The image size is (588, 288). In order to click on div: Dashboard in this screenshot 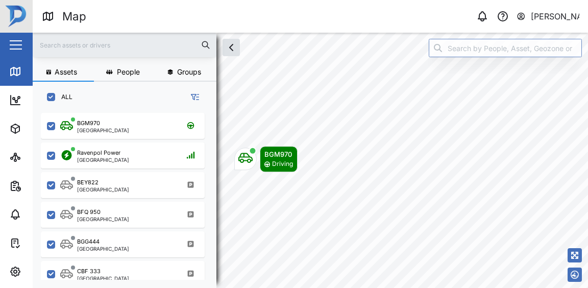, I will do `click(50, 100)`.